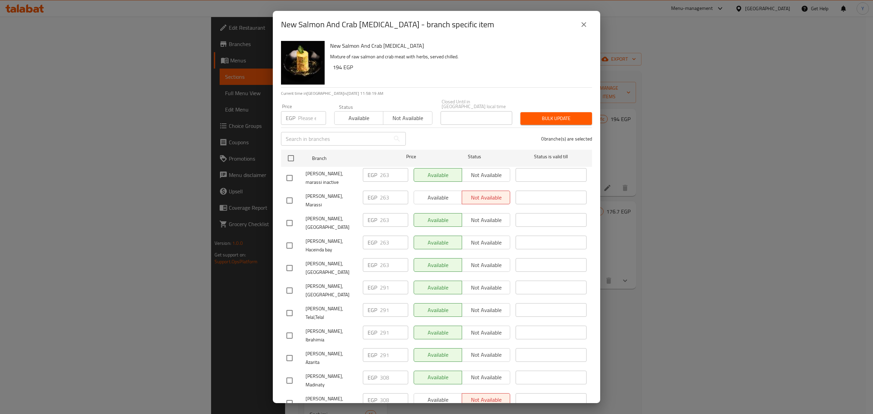  I want to click on button: Available, so click(359, 118).